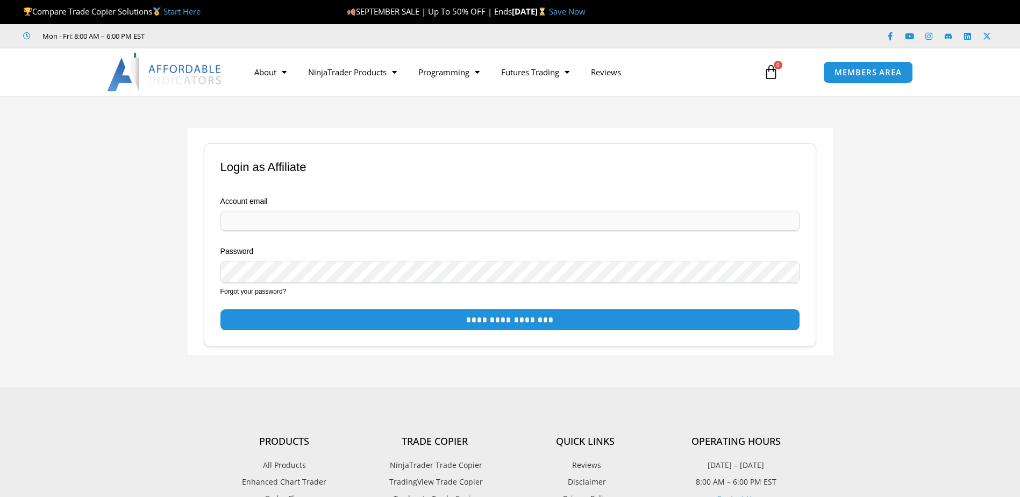  What do you see at coordinates (585, 482) in the screenshot?
I see `span: Disclaimer` at bounding box center [585, 482].